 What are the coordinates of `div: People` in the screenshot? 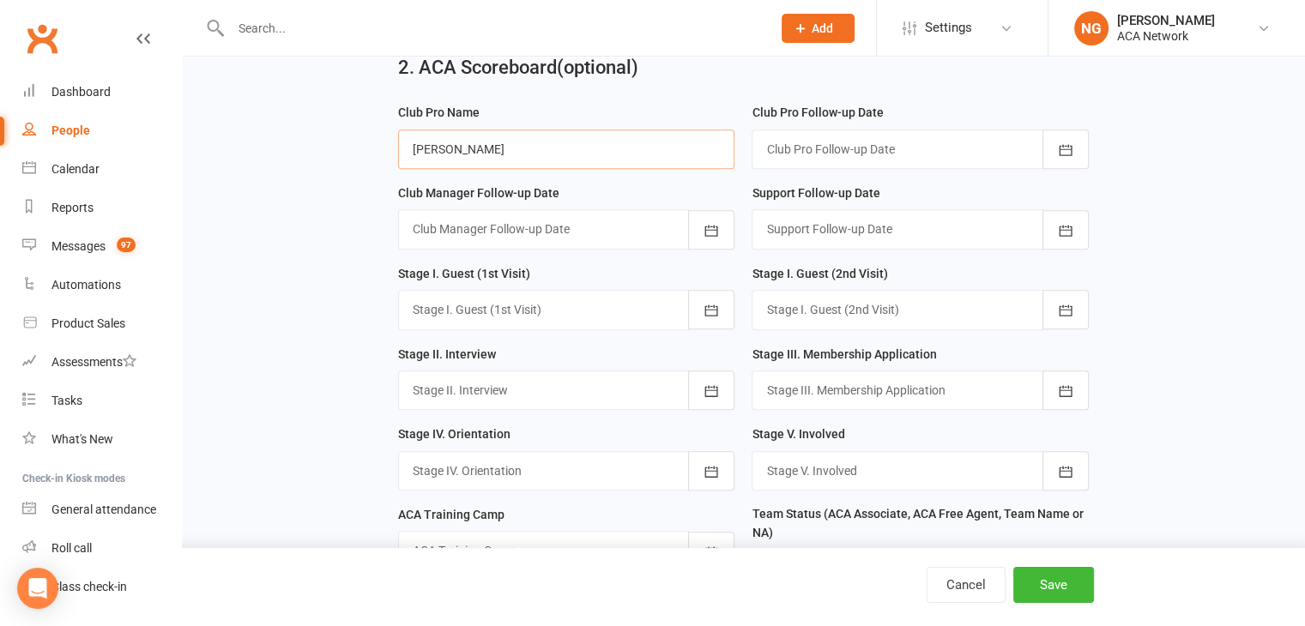 It's located at (70, 130).